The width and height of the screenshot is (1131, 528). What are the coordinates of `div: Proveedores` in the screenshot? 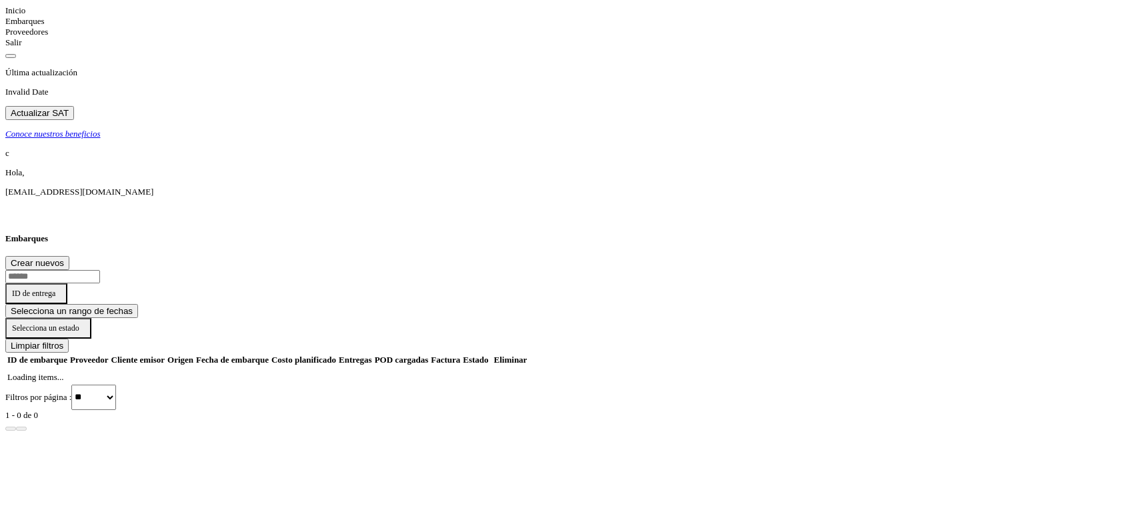 It's located at (565, 32).